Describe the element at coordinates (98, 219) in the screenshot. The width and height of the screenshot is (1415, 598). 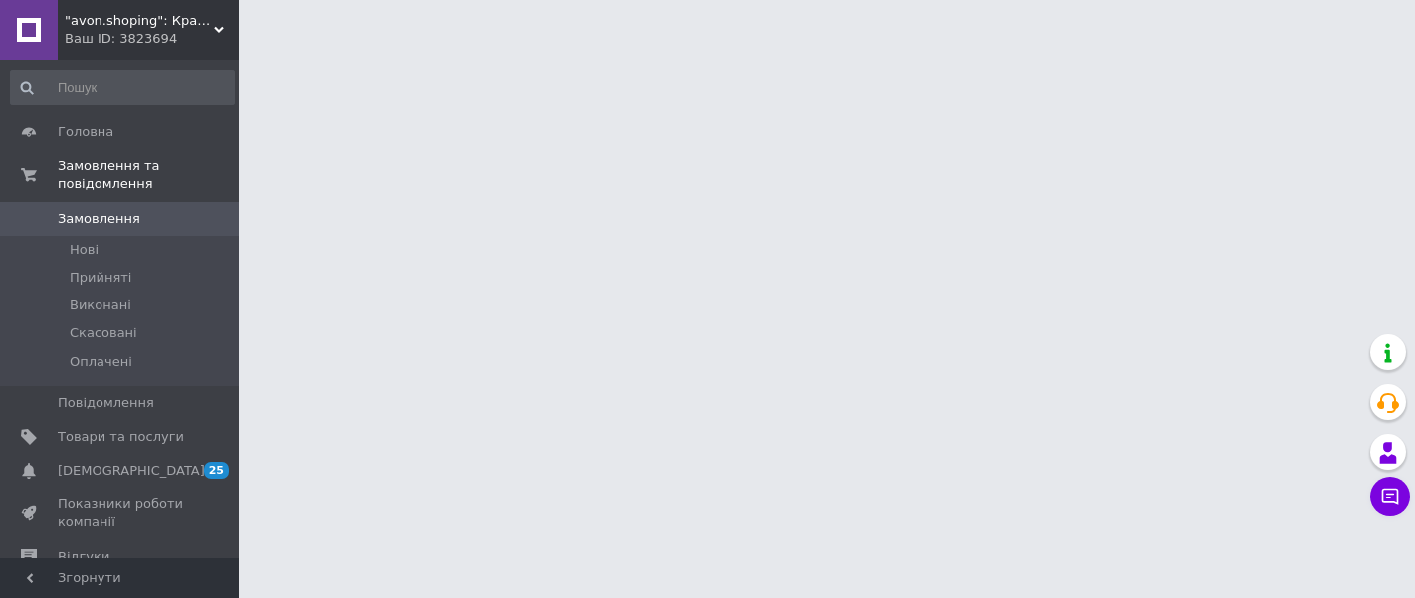
I see `span: Замовлення` at that location.